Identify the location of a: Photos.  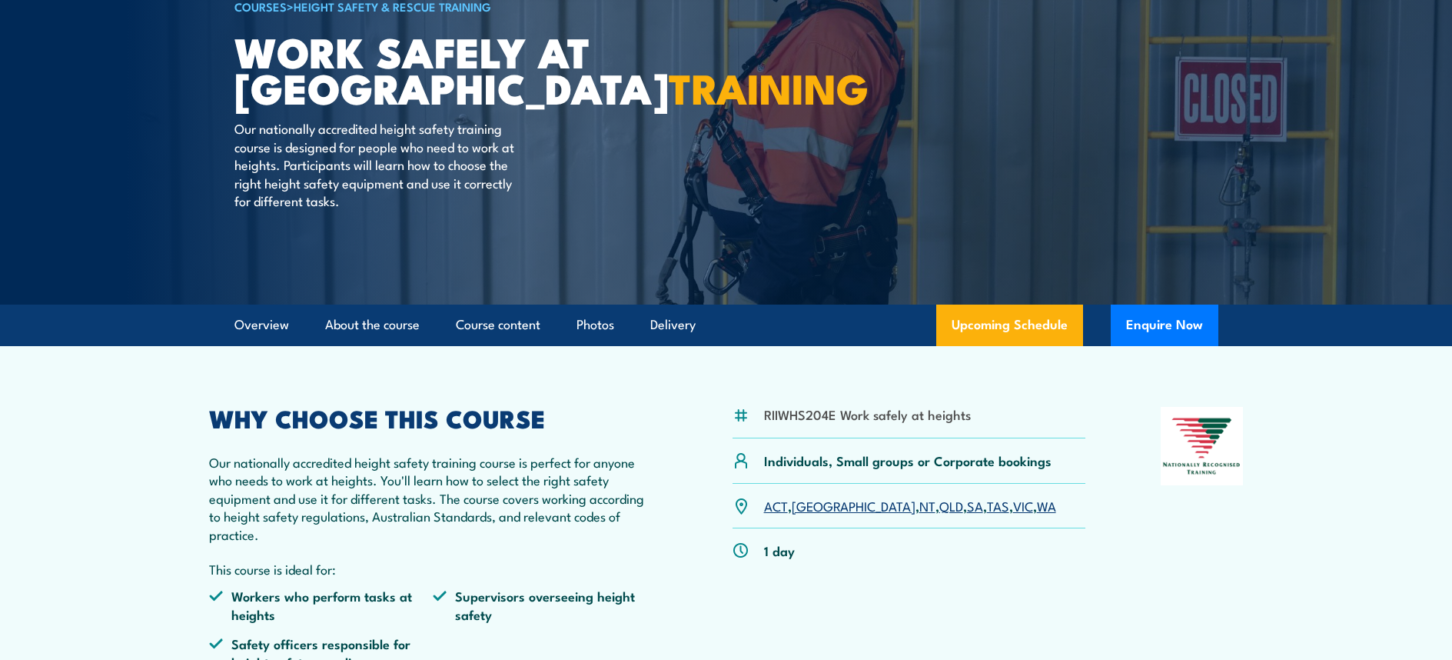
(595, 324).